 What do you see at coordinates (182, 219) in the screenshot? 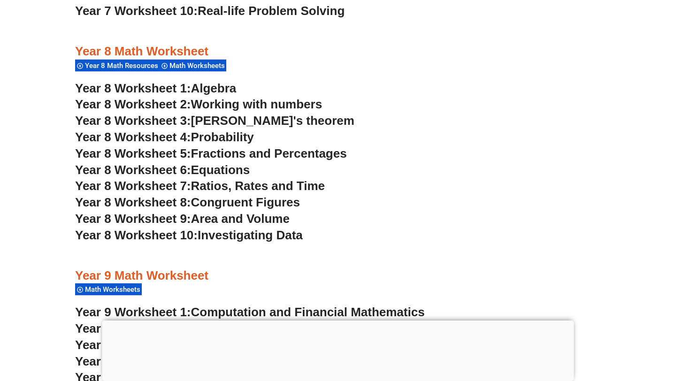
I see `a: Year 8 Worksheet 9:Area and Volume` at bounding box center [182, 219].